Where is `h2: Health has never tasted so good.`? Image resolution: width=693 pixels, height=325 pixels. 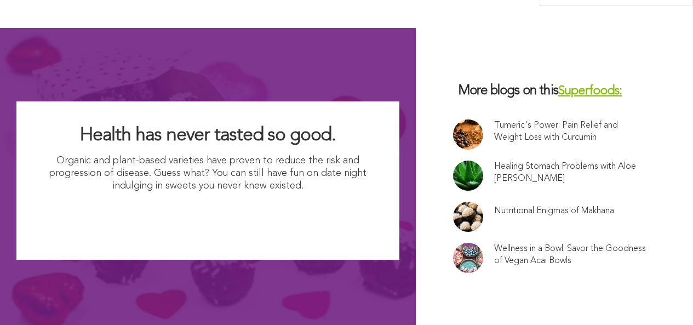 h2: Health has never tasted so good. is located at coordinates (207, 135).